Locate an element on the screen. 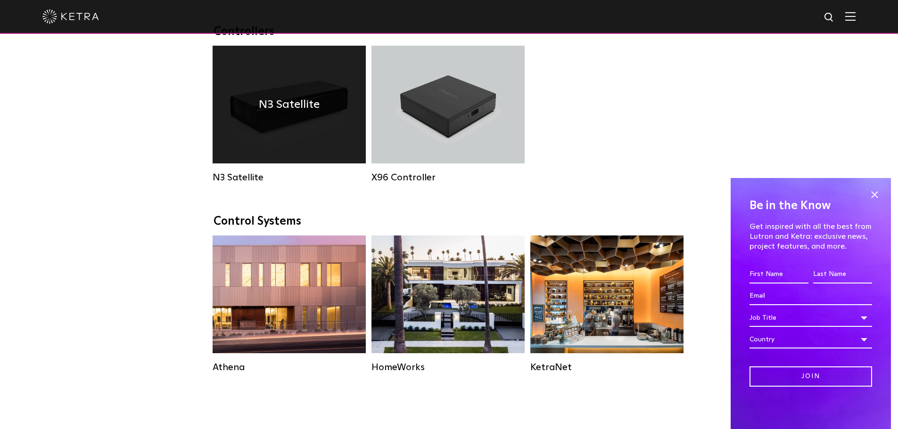 Image resolution: width=898 pixels, height=429 pixels. a: KetraNet Legacy System is located at coordinates (606, 304).